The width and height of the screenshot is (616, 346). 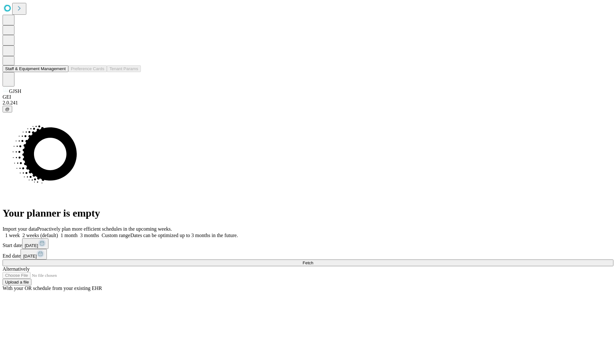 What do you see at coordinates (52, 288) in the screenshot?
I see `span: With your OR schedule from your existing EHR` at bounding box center [52, 288].